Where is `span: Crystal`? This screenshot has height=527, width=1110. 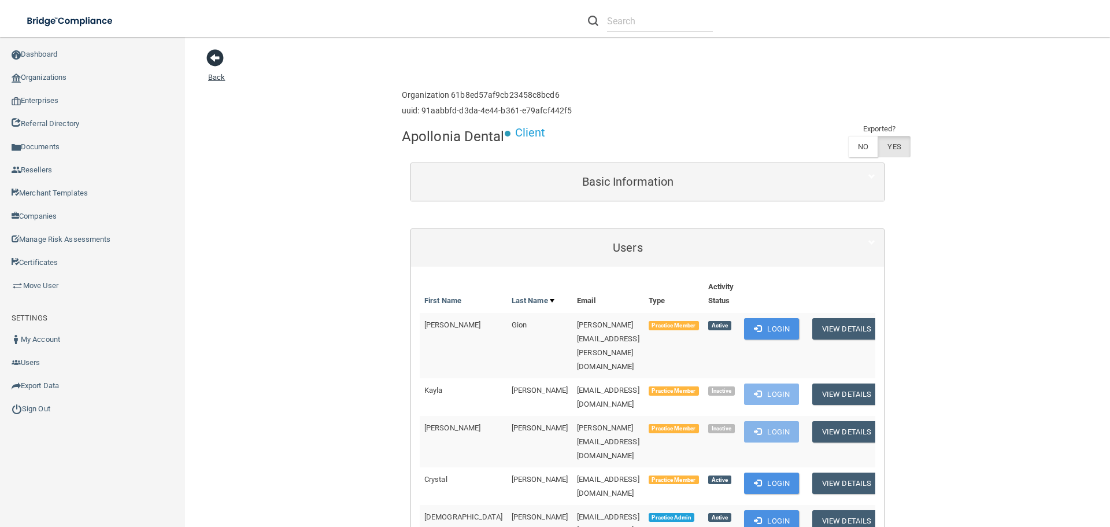 span: Crystal is located at coordinates (436, 479).